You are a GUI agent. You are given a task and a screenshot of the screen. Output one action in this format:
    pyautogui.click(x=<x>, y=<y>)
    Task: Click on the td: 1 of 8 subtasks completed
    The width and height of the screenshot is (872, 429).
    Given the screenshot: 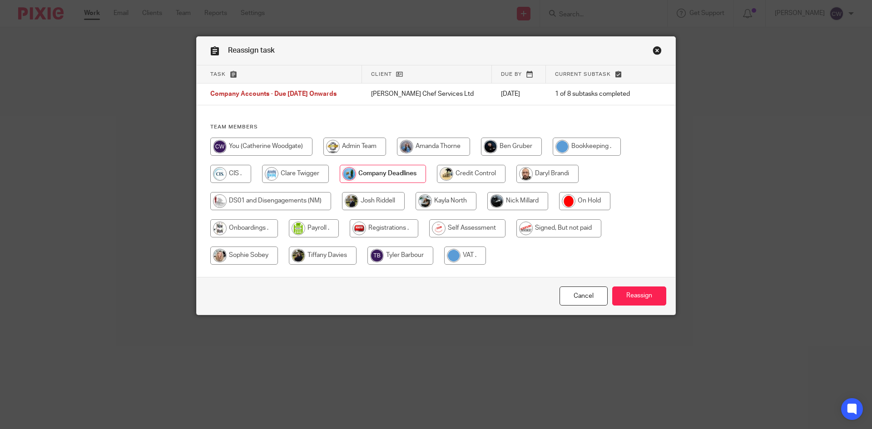 What is the action you would take?
    pyautogui.click(x=596, y=94)
    